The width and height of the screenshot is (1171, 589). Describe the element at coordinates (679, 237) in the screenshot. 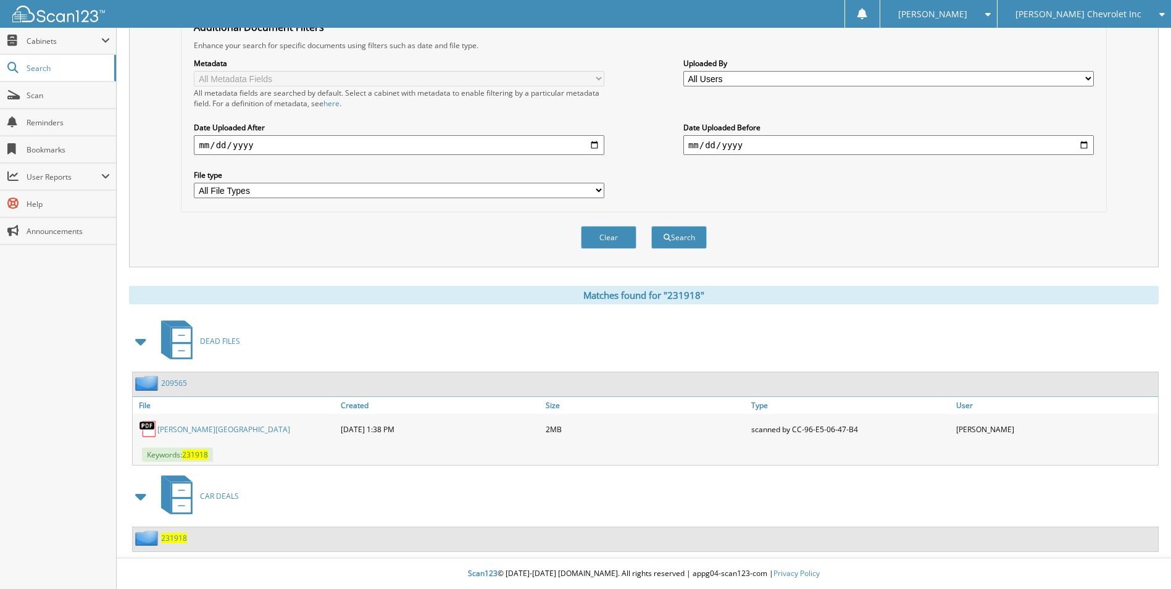

I see `button: Search` at that location.